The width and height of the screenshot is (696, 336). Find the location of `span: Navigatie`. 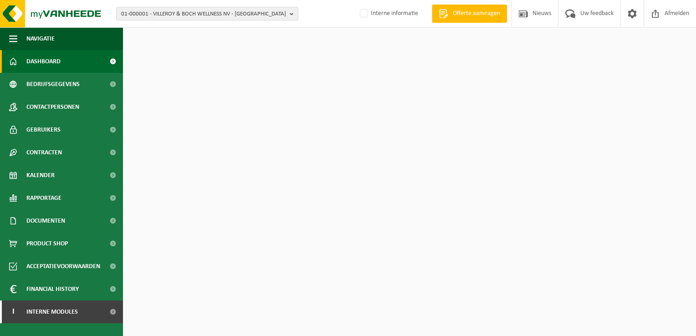

span: Navigatie is located at coordinates (41, 39).